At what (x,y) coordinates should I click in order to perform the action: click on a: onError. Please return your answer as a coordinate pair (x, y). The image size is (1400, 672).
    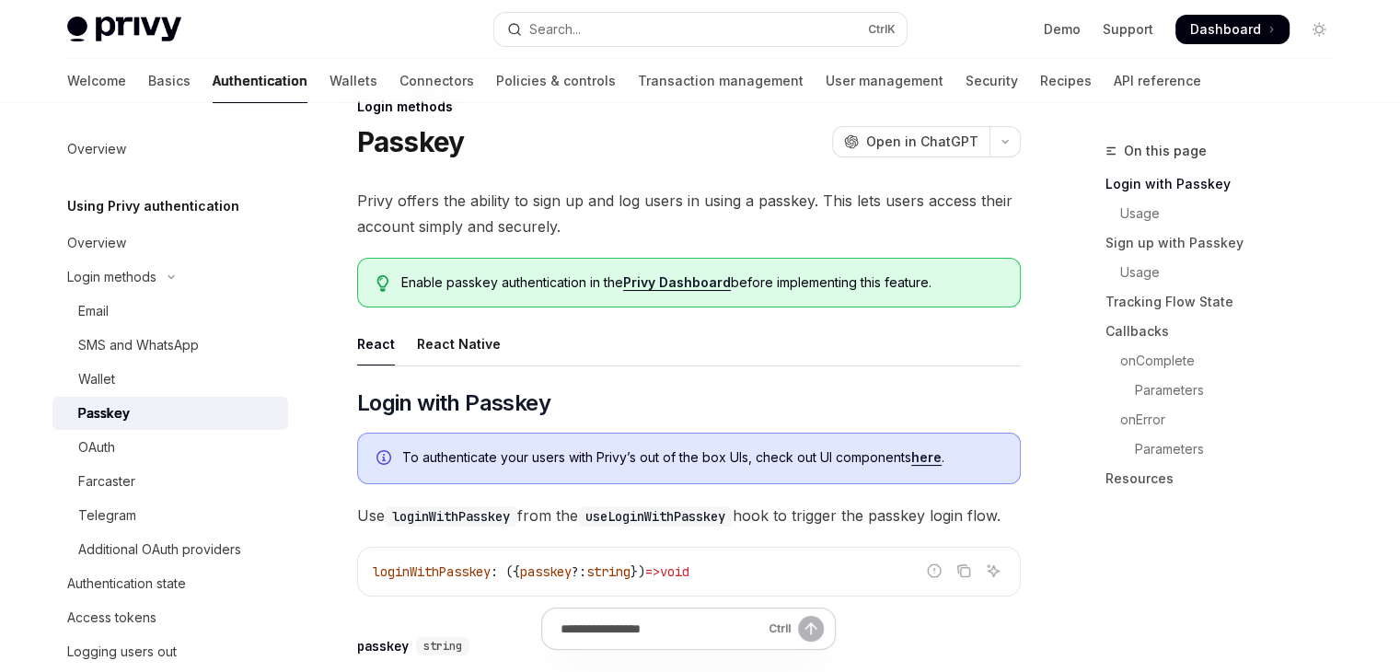
    Looking at the image, I should click on (1227, 420).